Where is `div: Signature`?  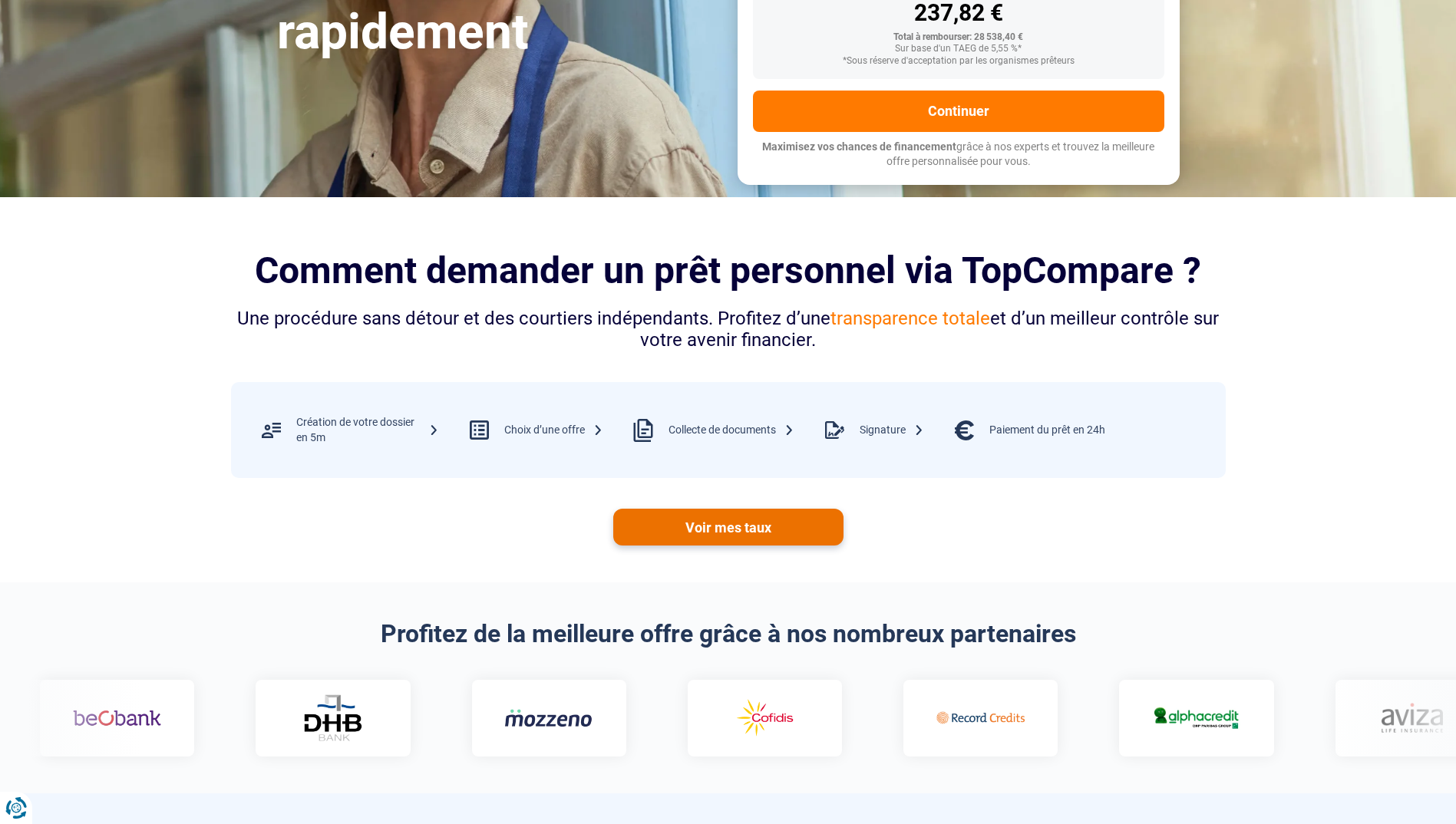 div: Signature is located at coordinates (892, 431).